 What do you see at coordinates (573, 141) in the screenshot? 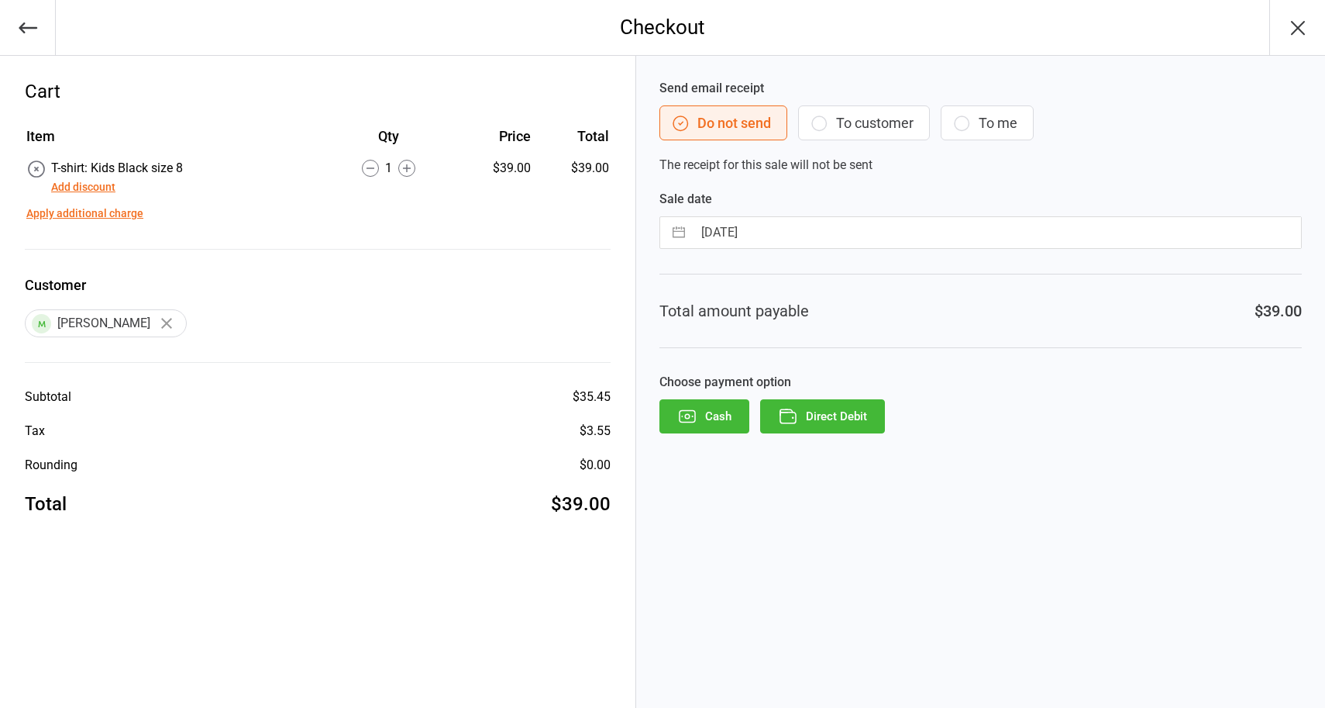
I see `th: Total` at bounding box center [573, 141].